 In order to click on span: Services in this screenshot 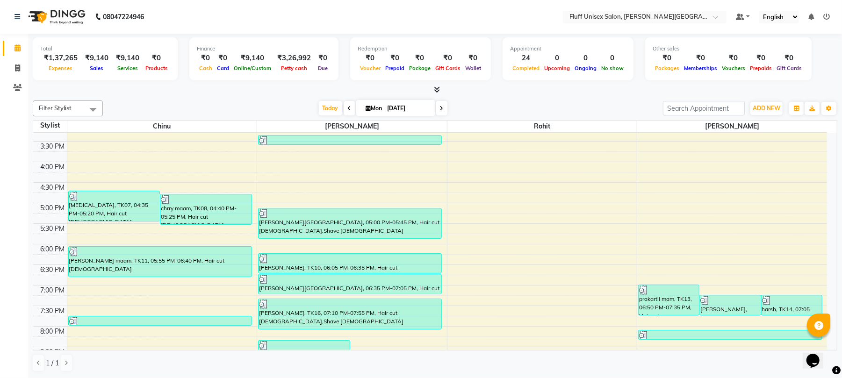, I will do `click(128, 68)`.